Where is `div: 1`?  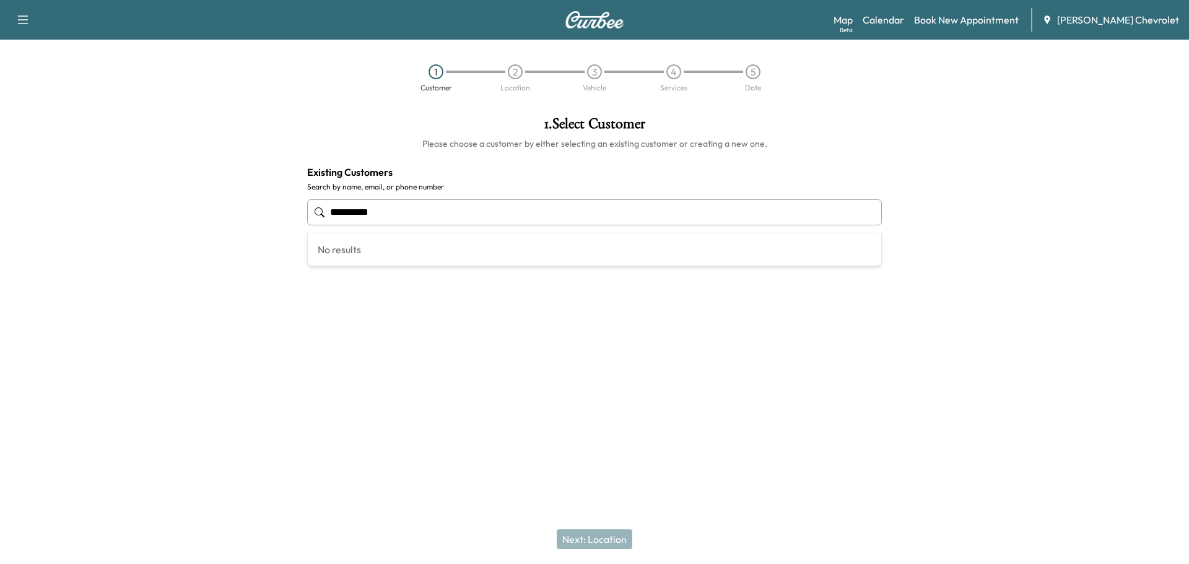 div: 1 is located at coordinates (436, 72).